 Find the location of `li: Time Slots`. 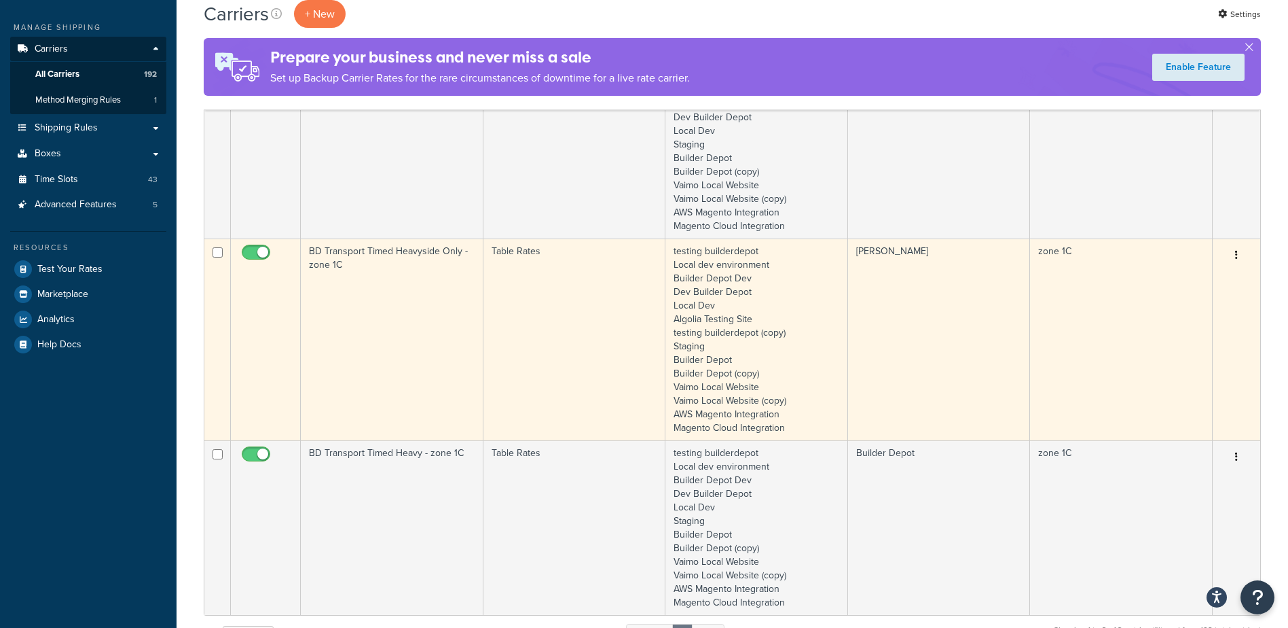

li: Time Slots is located at coordinates (88, 179).